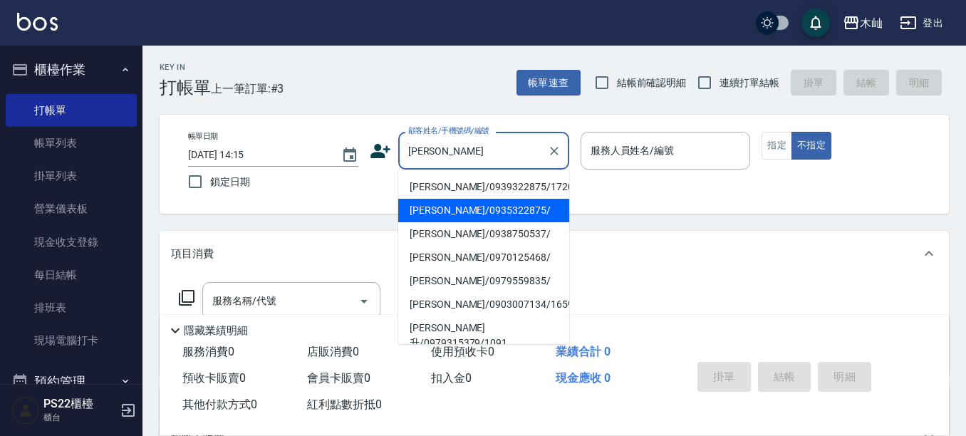 Image resolution: width=966 pixels, height=436 pixels. Describe the element at coordinates (652, 83) in the screenshot. I see `span: 結帳前確認明細` at that location.